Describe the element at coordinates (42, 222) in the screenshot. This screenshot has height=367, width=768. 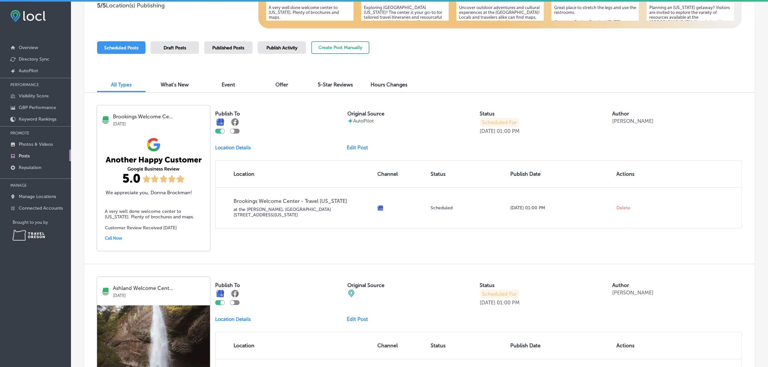
I see `p: Brought to you by` at that location.